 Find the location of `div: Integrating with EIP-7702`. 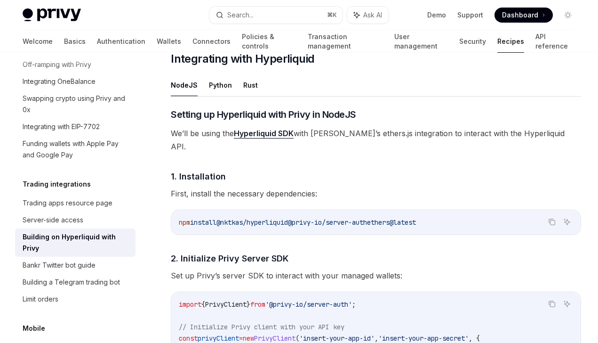

div: Integrating with EIP-7702 is located at coordinates (61, 127).